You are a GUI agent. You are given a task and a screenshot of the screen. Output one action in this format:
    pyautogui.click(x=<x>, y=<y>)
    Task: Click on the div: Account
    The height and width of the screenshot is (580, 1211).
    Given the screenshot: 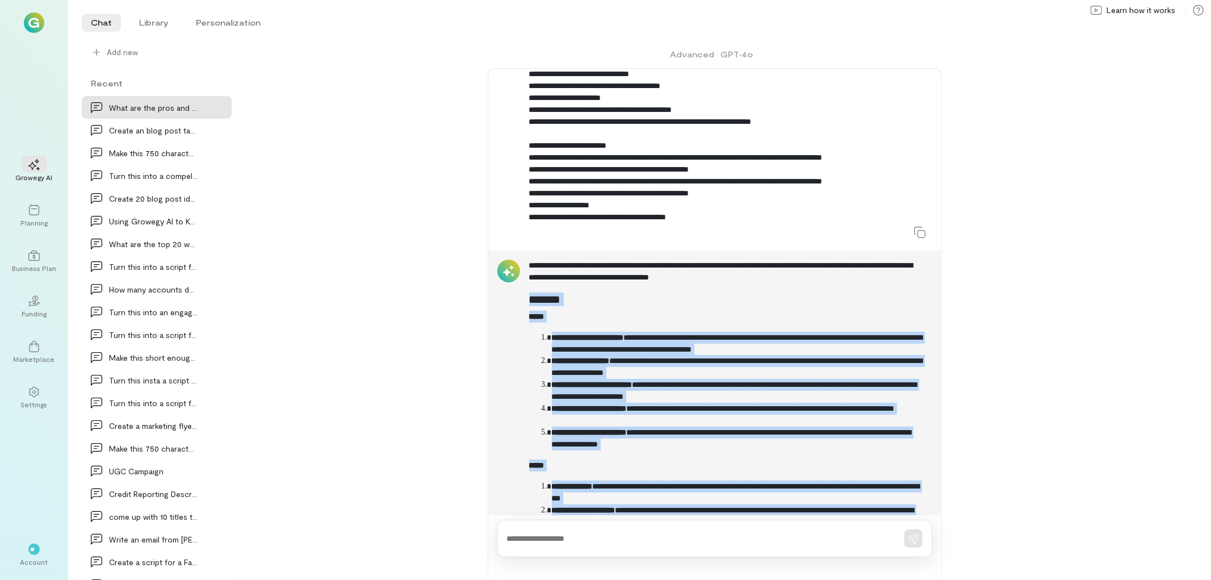 What is the action you would take?
    pyautogui.click(x=34, y=562)
    